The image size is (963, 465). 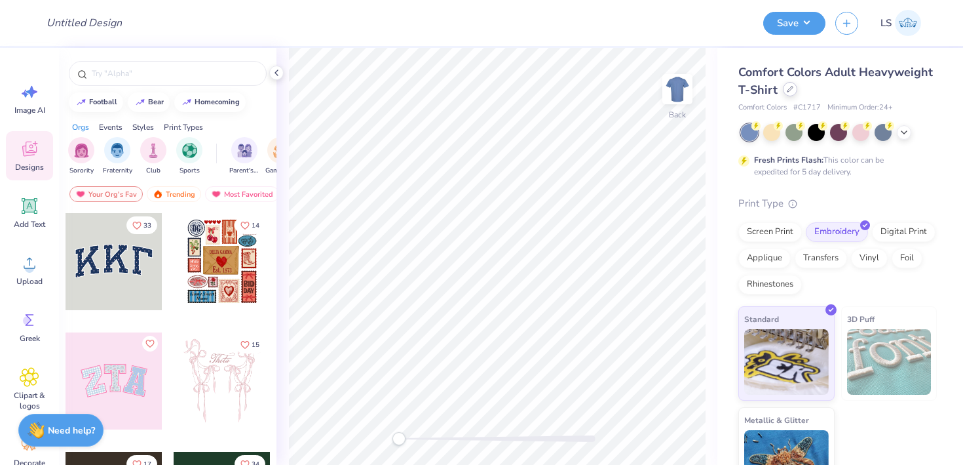 I want to click on img: Club Image, so click(x=153, y=150).